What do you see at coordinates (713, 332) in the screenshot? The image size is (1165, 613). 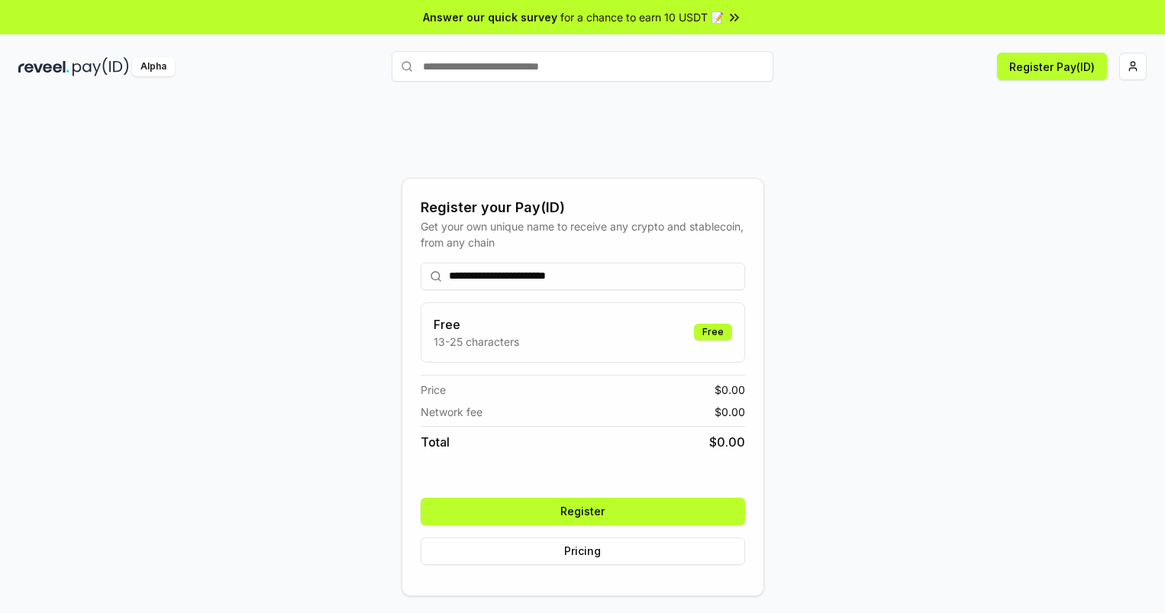 I see `div: Free` at bounding box center [713, 332].